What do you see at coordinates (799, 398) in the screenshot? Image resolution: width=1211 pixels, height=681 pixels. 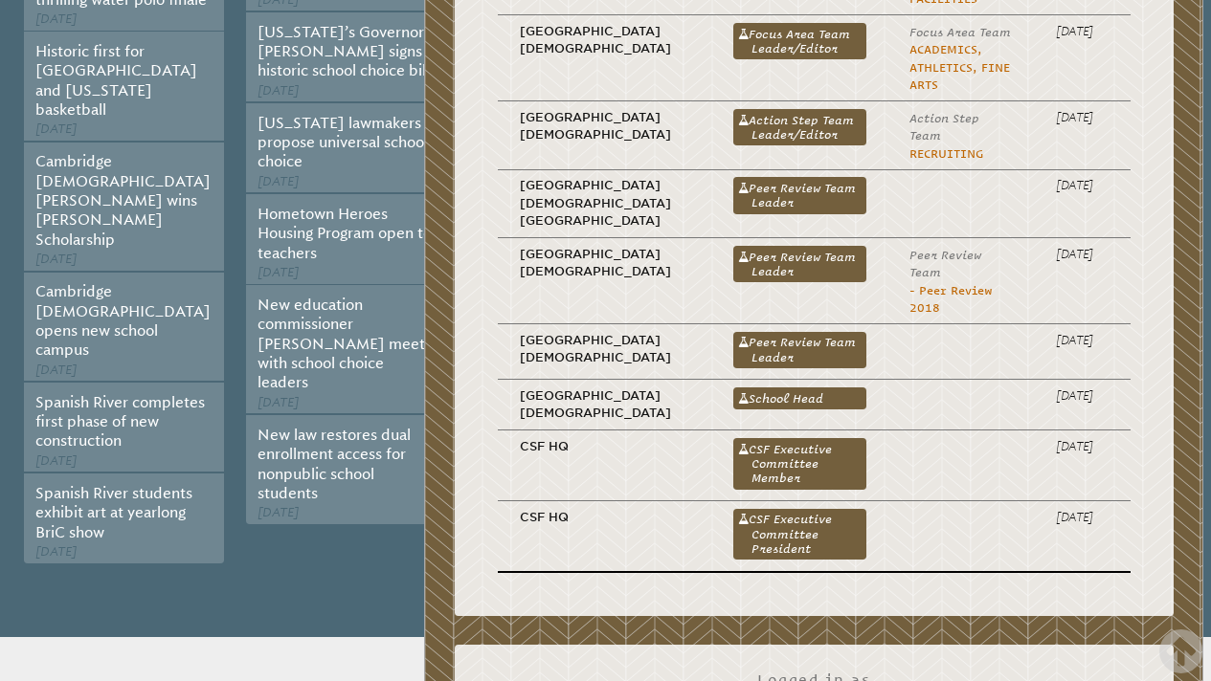 I see `a: School Head` at bounding box center [799, 398].